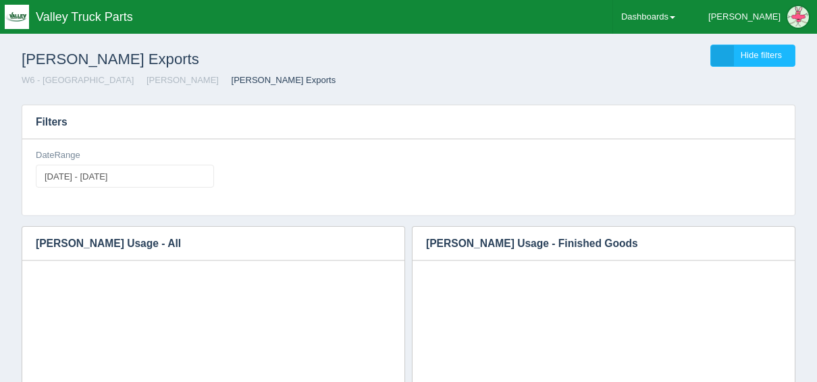  What do you see at coordinates (408, 122) in the screenshot?
I see `h3: Filters` at bounding box center [408, 122].